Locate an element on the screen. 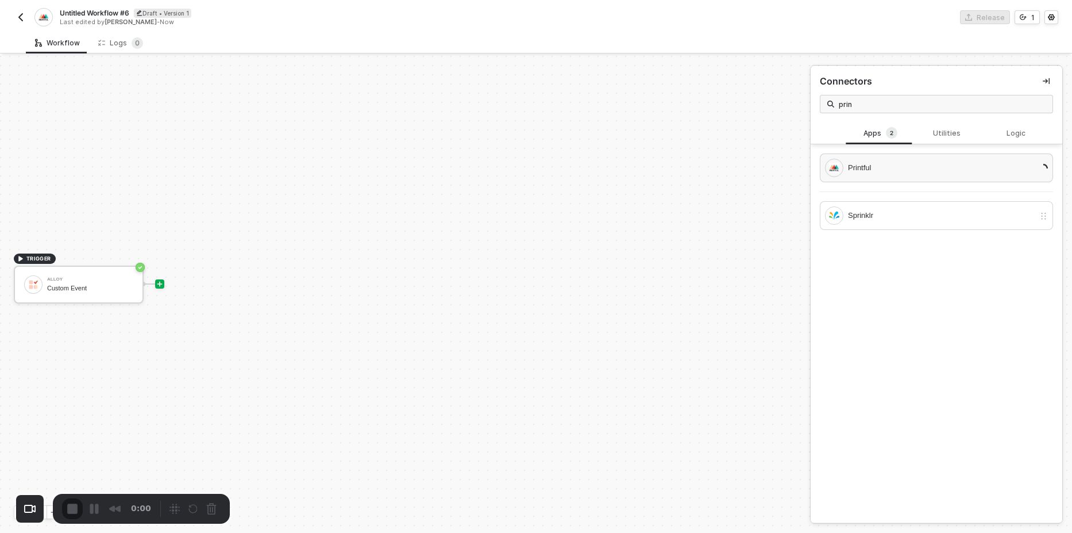 This screenshot has height=533, width=1072. span: icon-settings is located at coordinates (1051, 17).